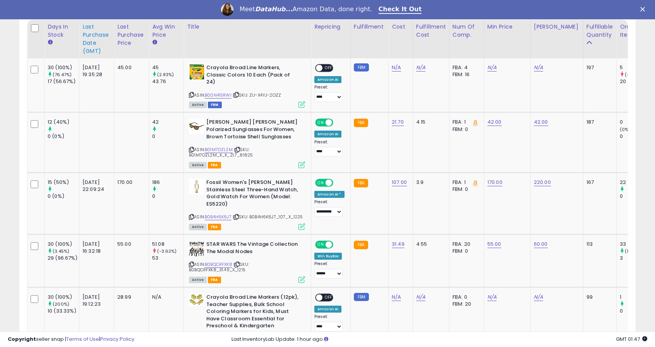  I want to click on small: (1000%), so click(634, 252).